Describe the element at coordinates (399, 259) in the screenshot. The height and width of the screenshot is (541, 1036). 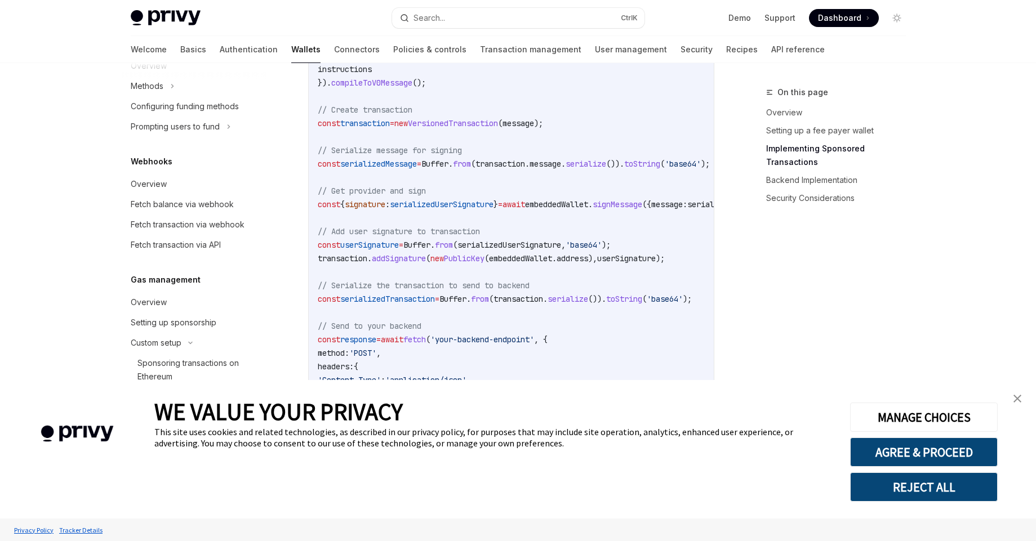
I see `span: addSignature` at that location.